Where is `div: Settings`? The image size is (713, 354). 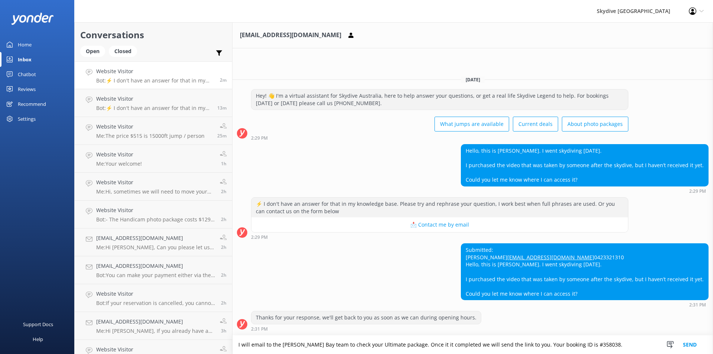
div: Settings is located at coordinates (27, 119).